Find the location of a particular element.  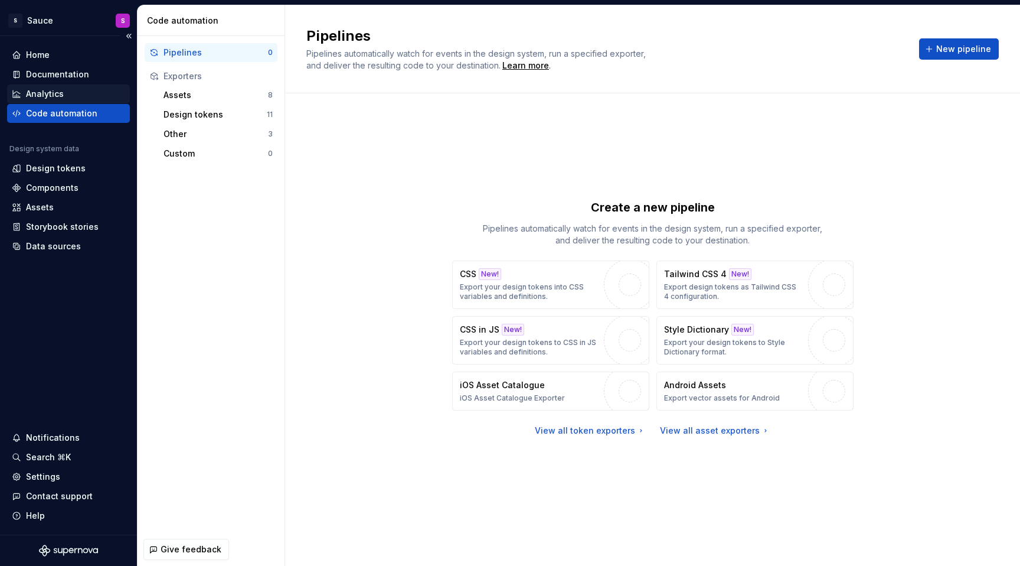

button: Tailwind CSS 4New!Export design tokens as Tailwind CSS 4 configuration. is located at coordinates (755, 285).